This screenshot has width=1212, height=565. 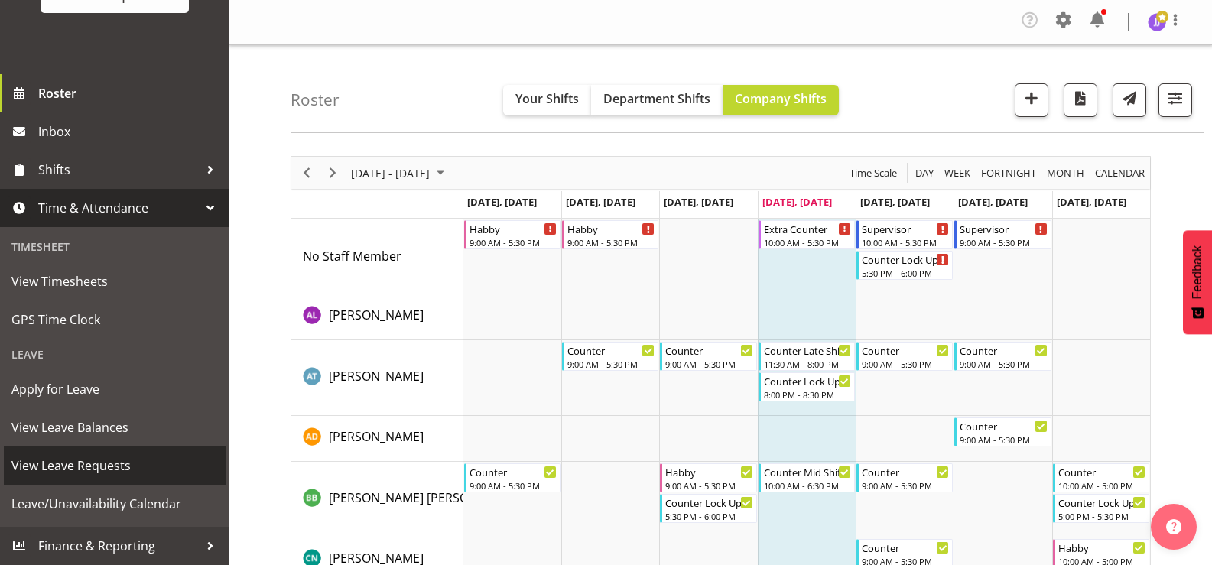 I want to click on div: 10:00 AM - 6:30 PM, so click(x=808, y=486).